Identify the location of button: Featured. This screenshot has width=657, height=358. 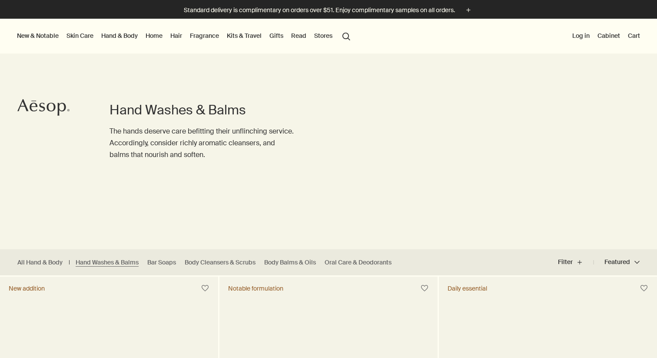
(617, 262).